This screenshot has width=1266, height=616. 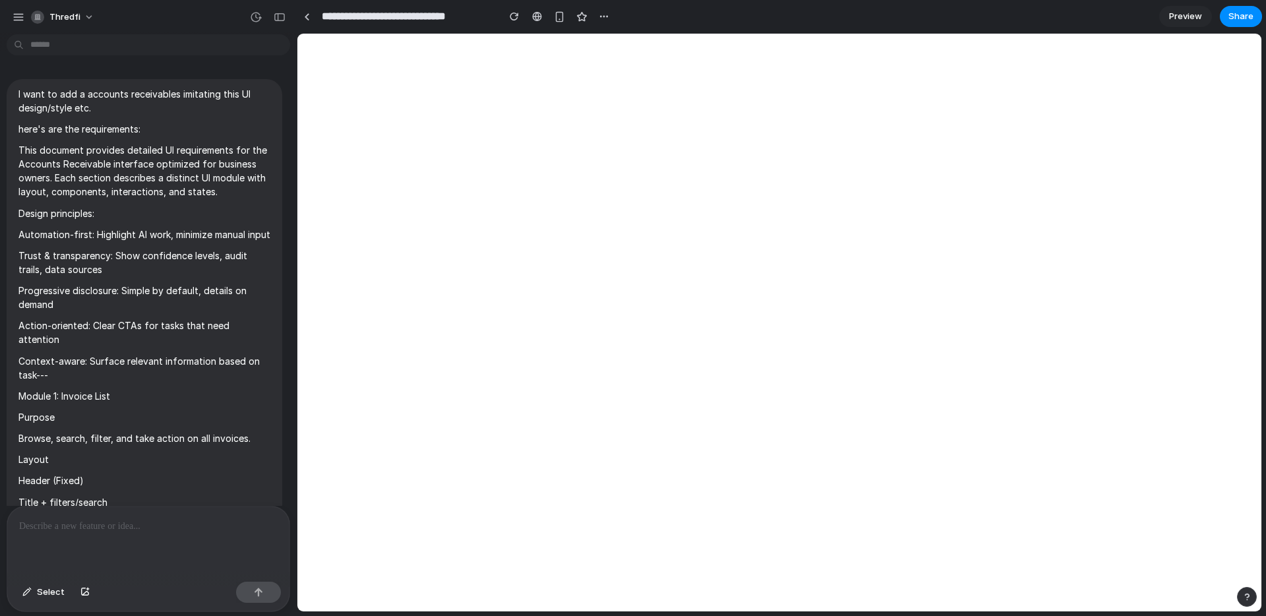 What do you see at coordinates (1186, 16) in the screenshot?
I see `span: Preview` at bounding box center [1186, 16].